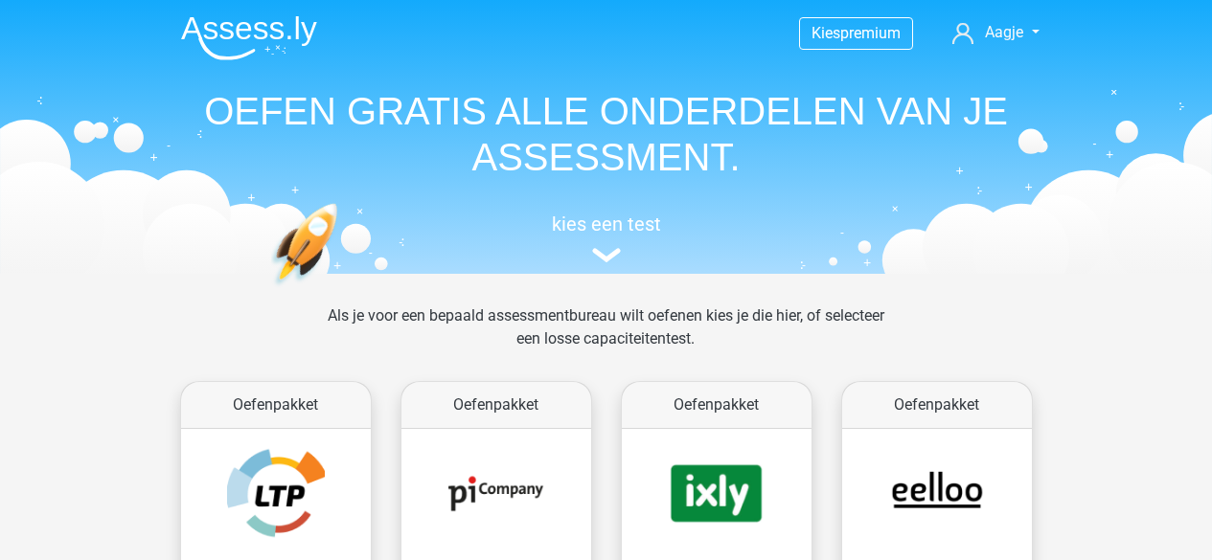  Describe the element at coordinates (606, 238) in the screenshot. I see `a: kies een test` at that location.